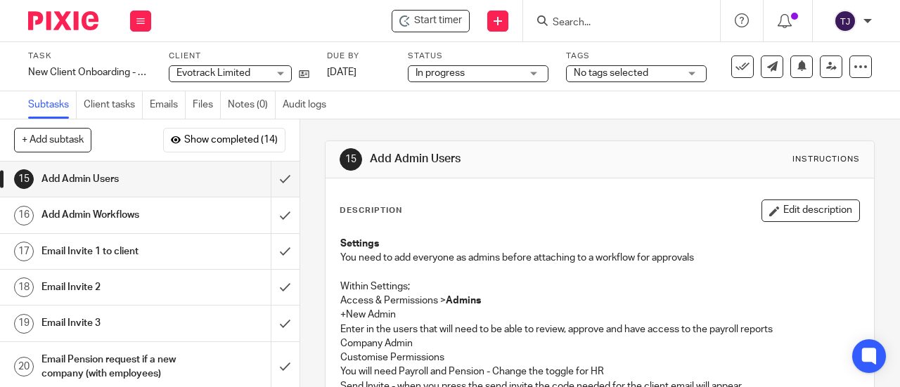 Image resolution: width=900 pixels, height=387 pixels. Describe the element at coordinates (463, 301) in the screenshot. I see `strong: Admins` at that location.